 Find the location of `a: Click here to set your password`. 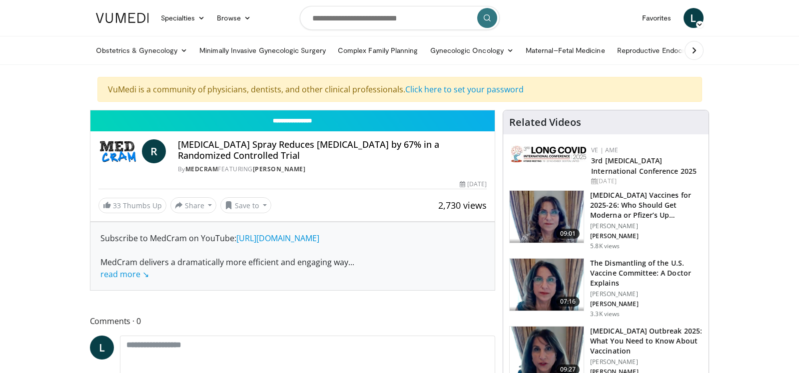

a: Click here to set your password is located at coordinates (464, 89).